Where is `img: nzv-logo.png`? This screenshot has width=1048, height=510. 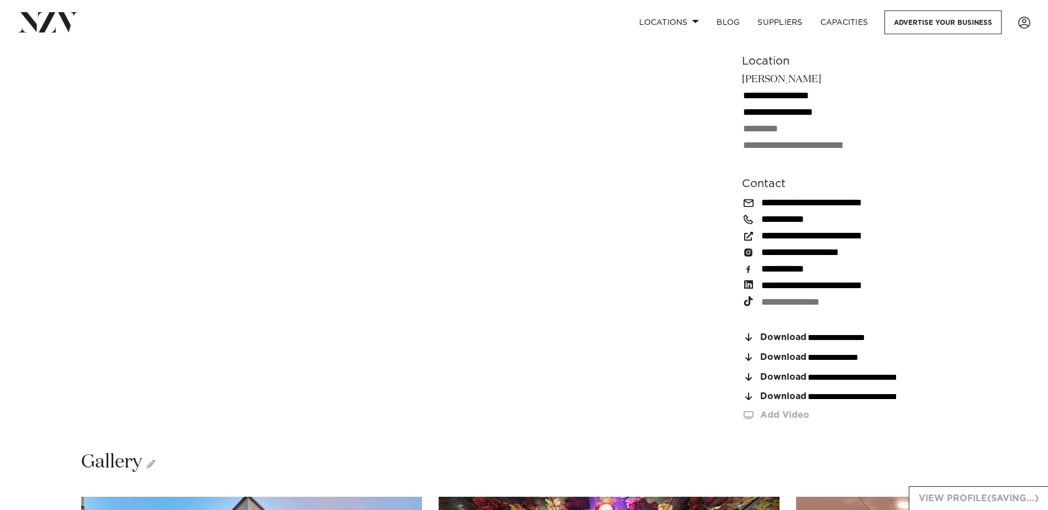
img: nzv-logo.png is located at coordinates (47, 22).